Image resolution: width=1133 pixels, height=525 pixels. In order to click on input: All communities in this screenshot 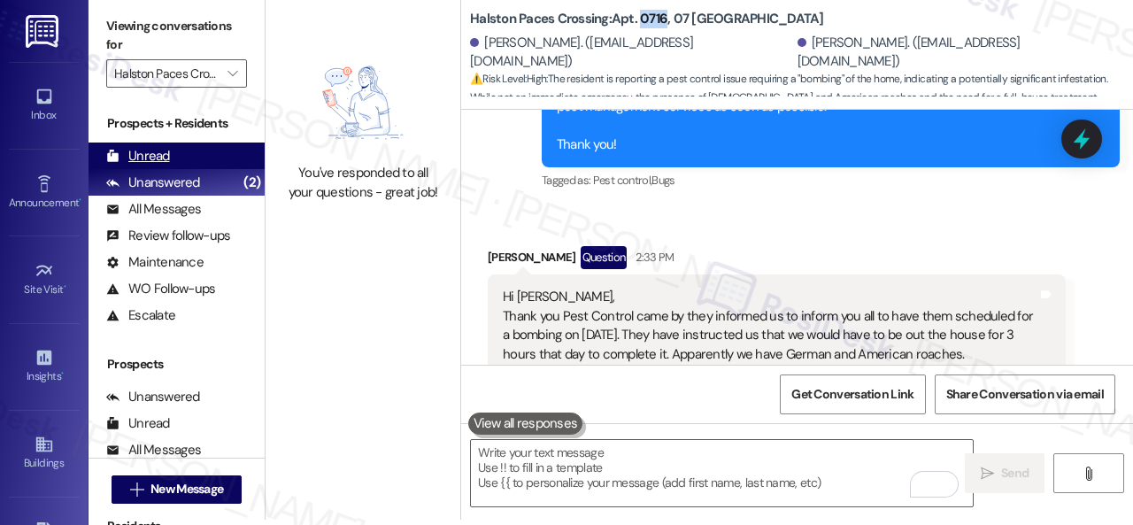, I will do `click(166, 73)`.